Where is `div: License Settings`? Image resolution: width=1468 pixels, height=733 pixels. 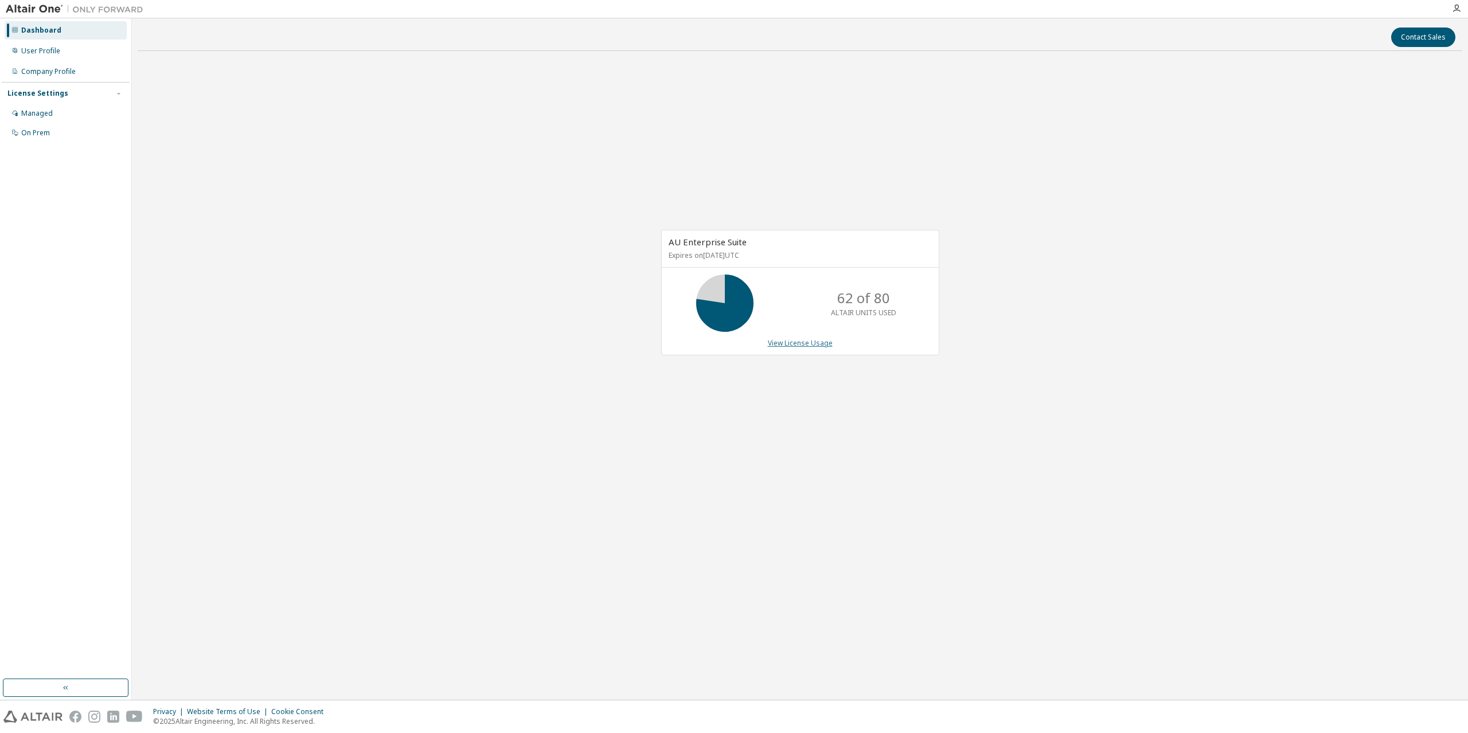
div: License Settings is located at coordinates (38, 93).